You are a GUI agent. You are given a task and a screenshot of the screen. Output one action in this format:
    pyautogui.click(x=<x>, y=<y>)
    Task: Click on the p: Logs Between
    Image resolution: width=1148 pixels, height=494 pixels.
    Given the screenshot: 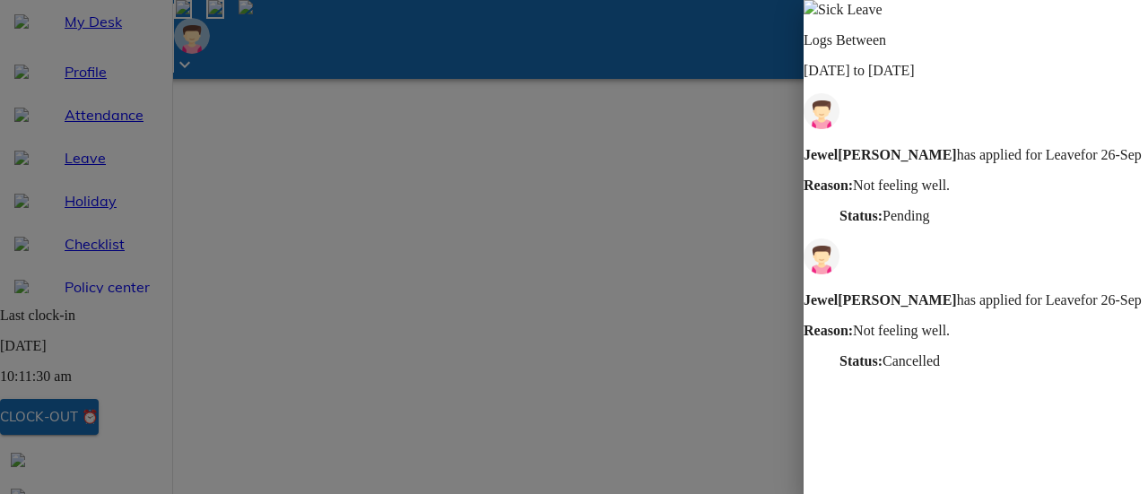 What is the action you would take?
    pyautogui.click(x=976, y=40)
    